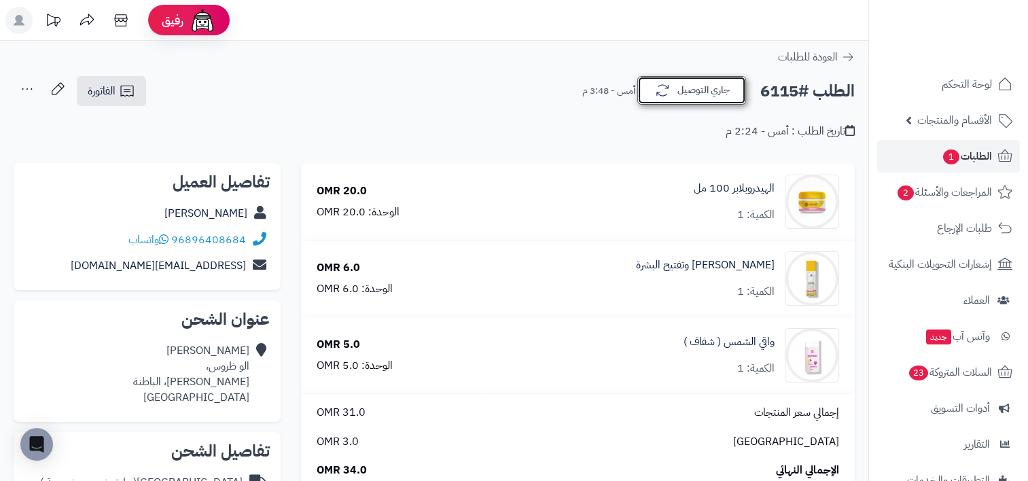  What do you see at coordinates (53, 22) in the screenshot?
I see `a: تحديثات المنصة` at bounding box center [53, 22].